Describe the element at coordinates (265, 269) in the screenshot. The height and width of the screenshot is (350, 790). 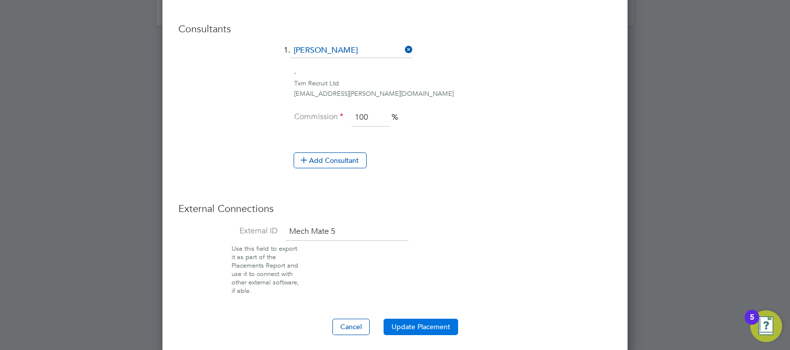
I see `span: Use this field to export it as part of the Placements Report and use it to connect with other ext...` at that location.